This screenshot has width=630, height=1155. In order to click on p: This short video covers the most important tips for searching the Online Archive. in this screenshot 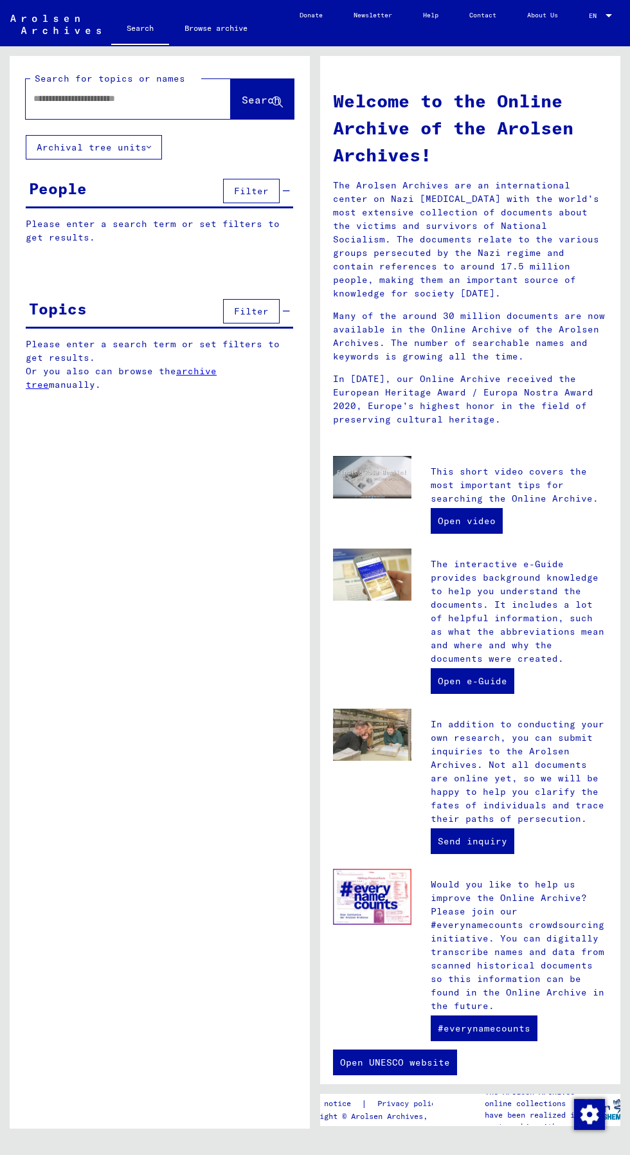, I will do `click(519, 485)`.